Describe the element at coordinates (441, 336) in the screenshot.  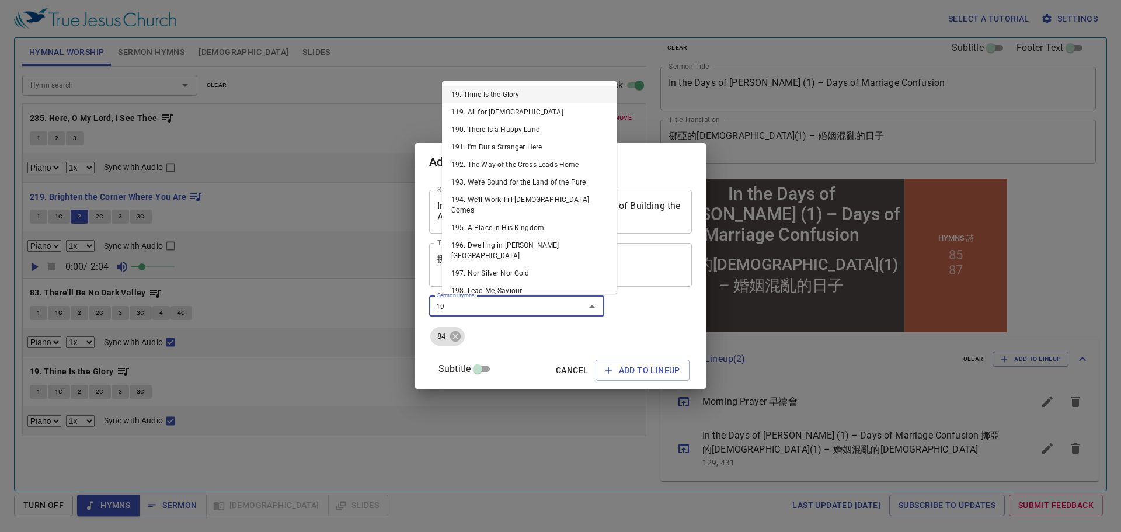
I see `span: 84` at that location.